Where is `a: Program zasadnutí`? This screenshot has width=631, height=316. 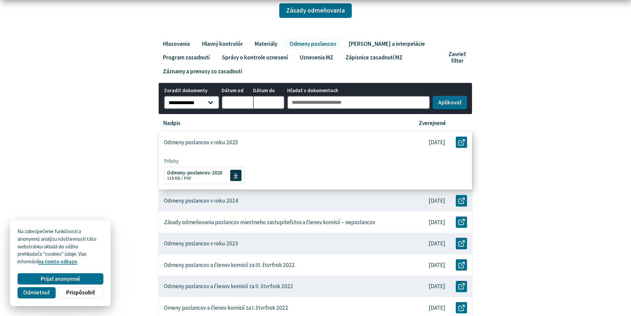
a: Program zasadnutí is located at coordinates (186, 57).